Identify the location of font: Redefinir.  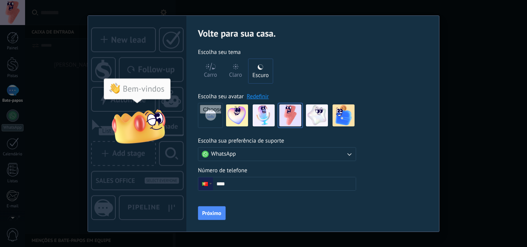
(258, 96).